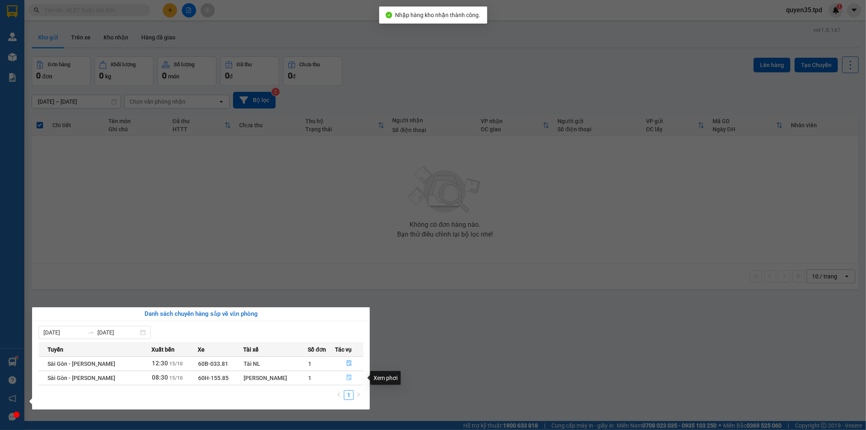 Image resolution: width=866 pixels, height=430 pixels. I want to click on span: Nhận:, so click(73, 12).